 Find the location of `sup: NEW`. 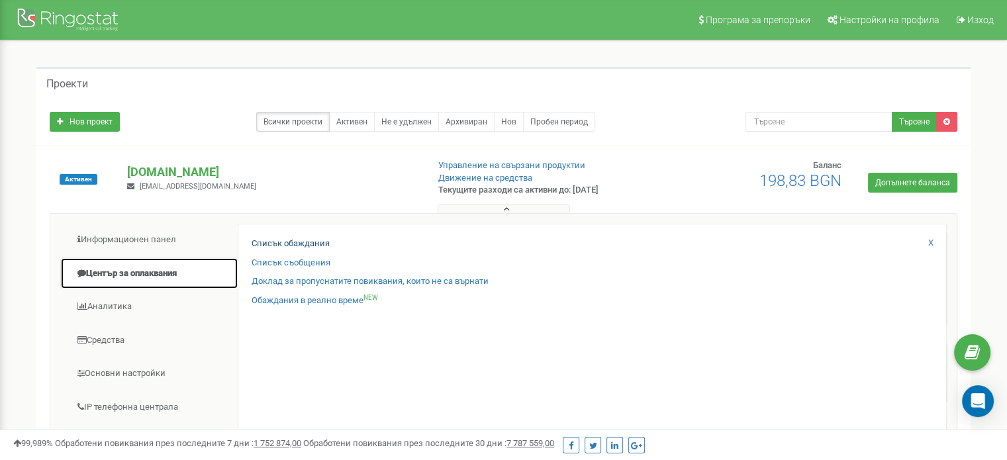

sup: NEW is located at coordinates (371, 297).